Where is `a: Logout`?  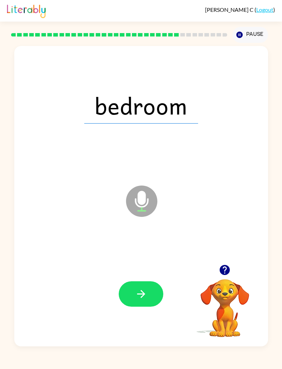 a: Logout is located at coordinates (264, 9).